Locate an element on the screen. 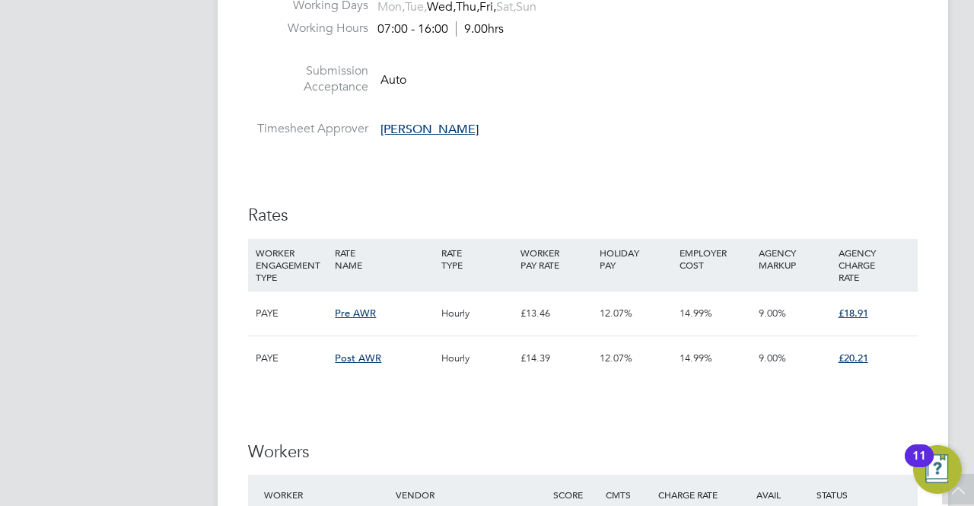  div: £13.46 is located at coordinates (556, 314).